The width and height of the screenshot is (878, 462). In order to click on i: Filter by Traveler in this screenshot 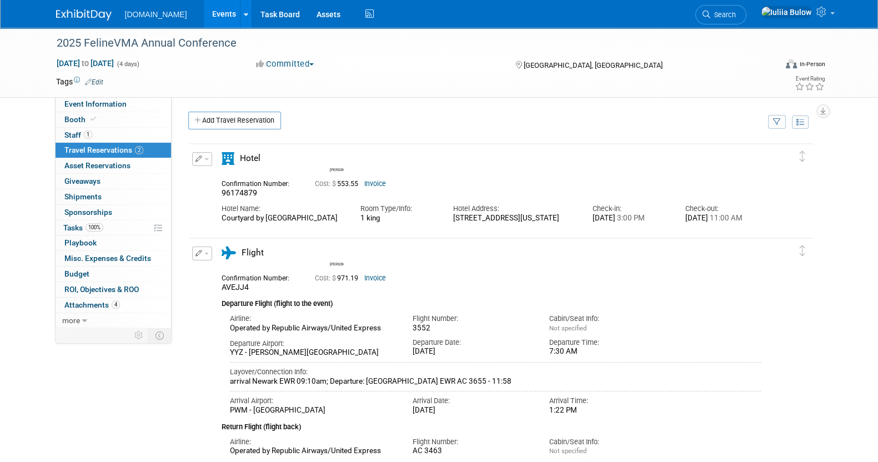, I will do `click(777, 122)`.